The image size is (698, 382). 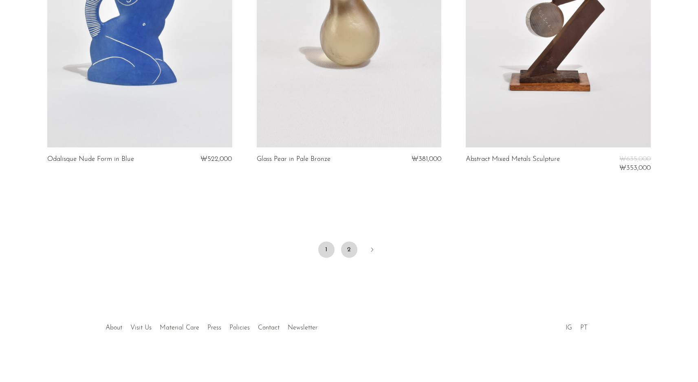 What do you see at coordinates (114, 328) in the screenshot?
I see `a: About` at bounding box center [114, 328].